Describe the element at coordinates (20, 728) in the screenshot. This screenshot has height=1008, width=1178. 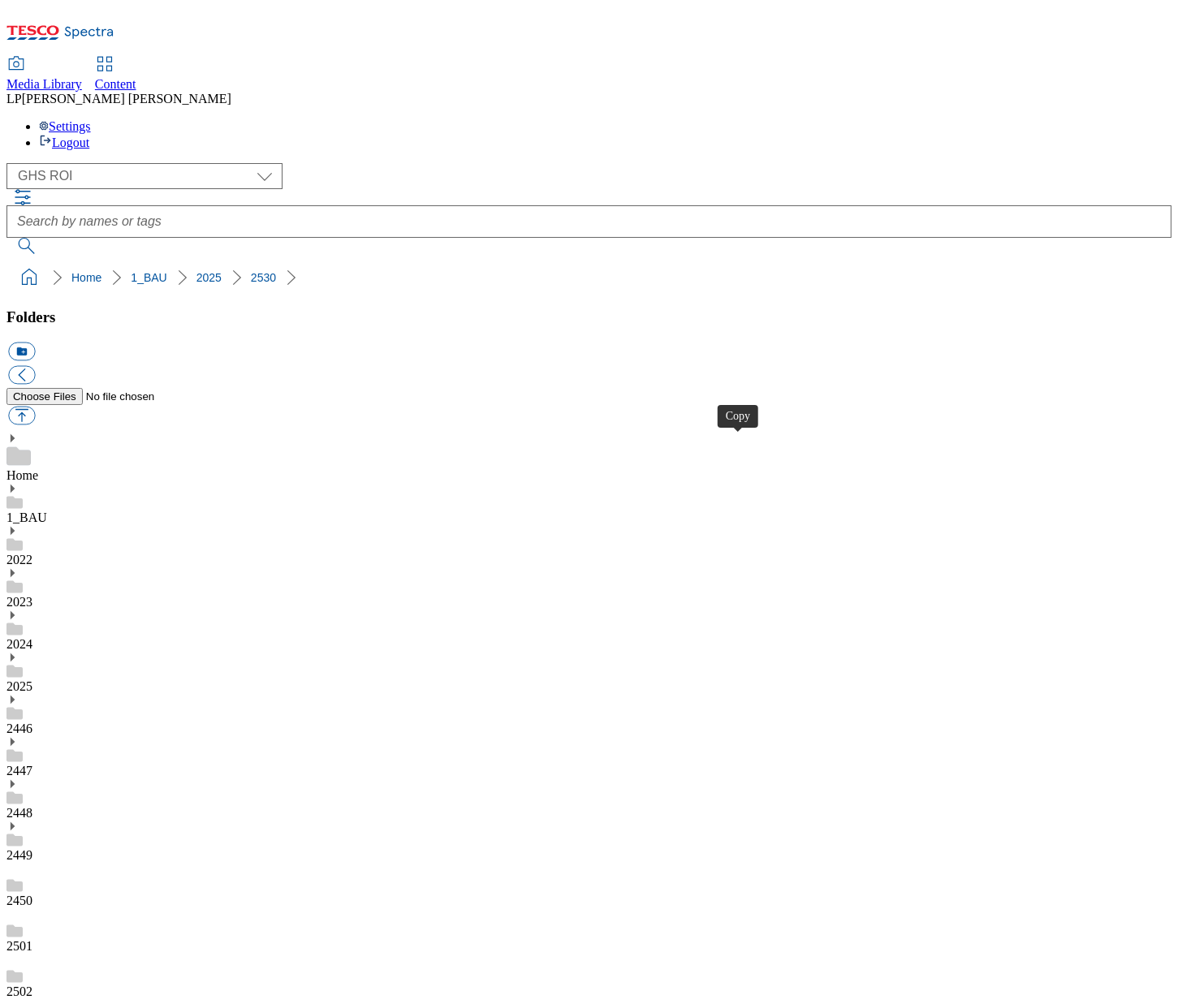
I see `a: 2446` at that location.